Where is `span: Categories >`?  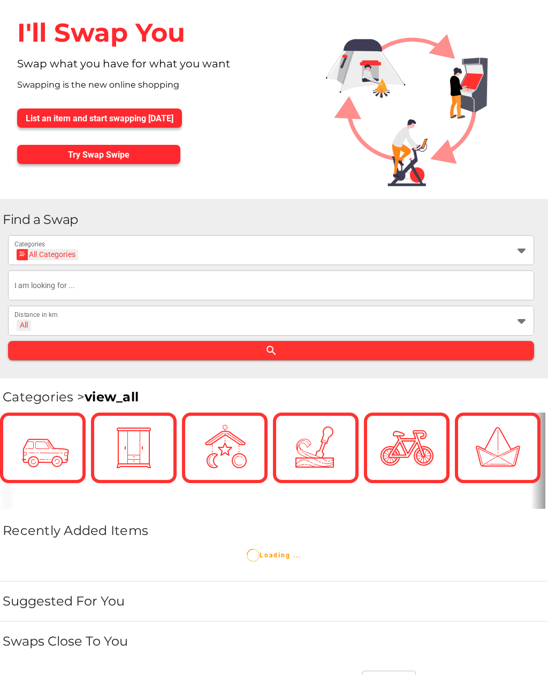
span: Categories > is located at coordinates (71, 397).